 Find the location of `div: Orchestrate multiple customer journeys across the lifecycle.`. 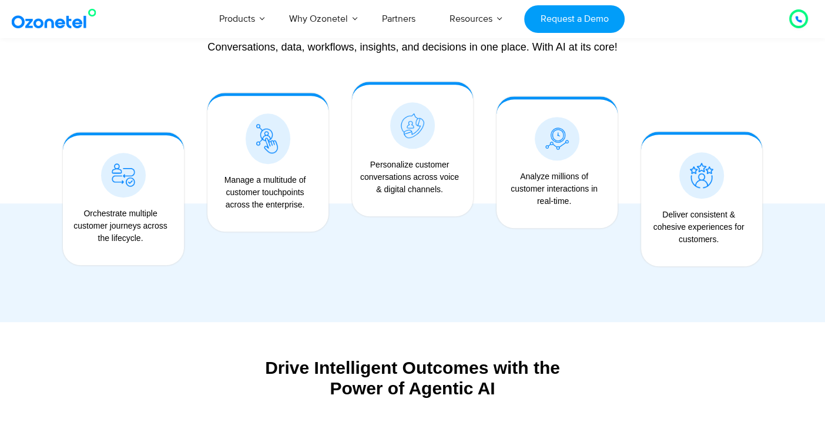

div: Orchestrate multiple customer journeys across the lifecycle. is located at coordinates (121, 226).